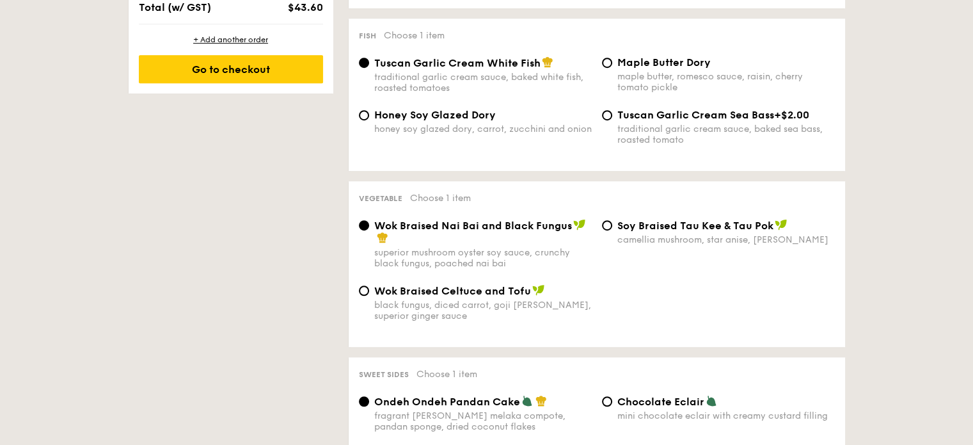  Describe the element at coordinates (483, 258) in the screenshot. I see `div: superior mushroom oyster soy sauce, crunchy black fungus, poached nai bai` at that location.